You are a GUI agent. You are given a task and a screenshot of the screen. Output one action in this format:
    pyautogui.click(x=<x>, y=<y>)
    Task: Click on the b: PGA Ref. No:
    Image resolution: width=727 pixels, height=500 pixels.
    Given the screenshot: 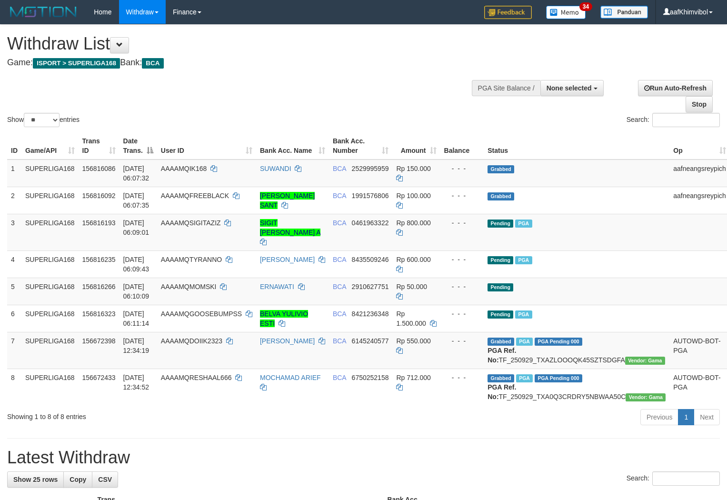 What is the action you would take?
    pyautogui.click(x=502, y=355)
    